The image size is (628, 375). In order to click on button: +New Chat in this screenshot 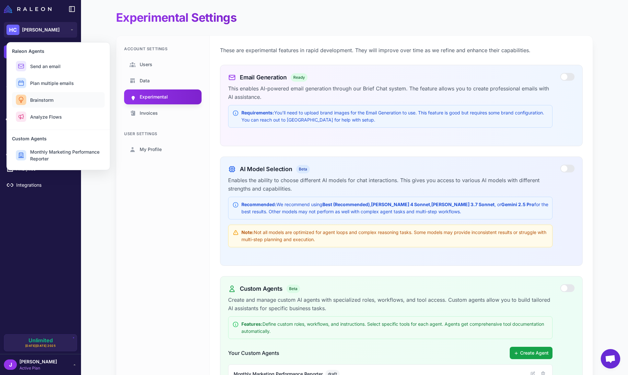, I will do `click(41, 52)`.